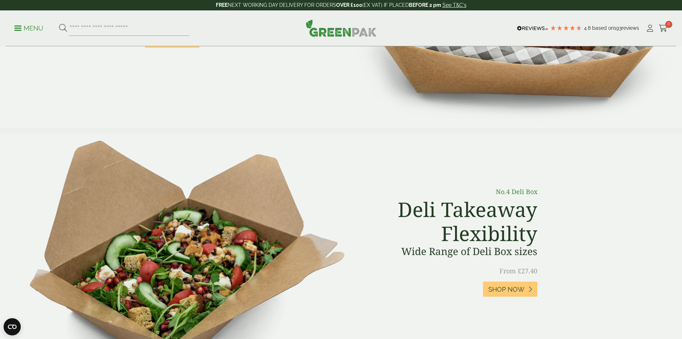 The width and height of the screenshot is (682, 339). I want to click on span: 0, so click(669, 24).